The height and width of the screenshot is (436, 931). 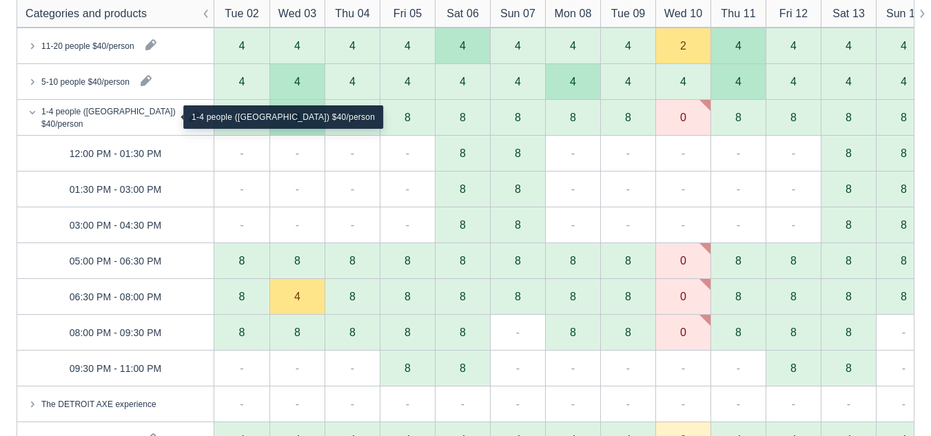 I want to click on div: Sun 07, so click(x=518, y=14).